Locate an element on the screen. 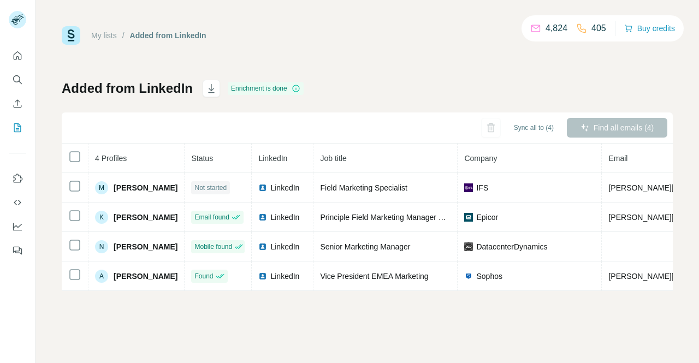 This screenshot has width=699, height=363. span: Not started is located at coordinates (210, 188).